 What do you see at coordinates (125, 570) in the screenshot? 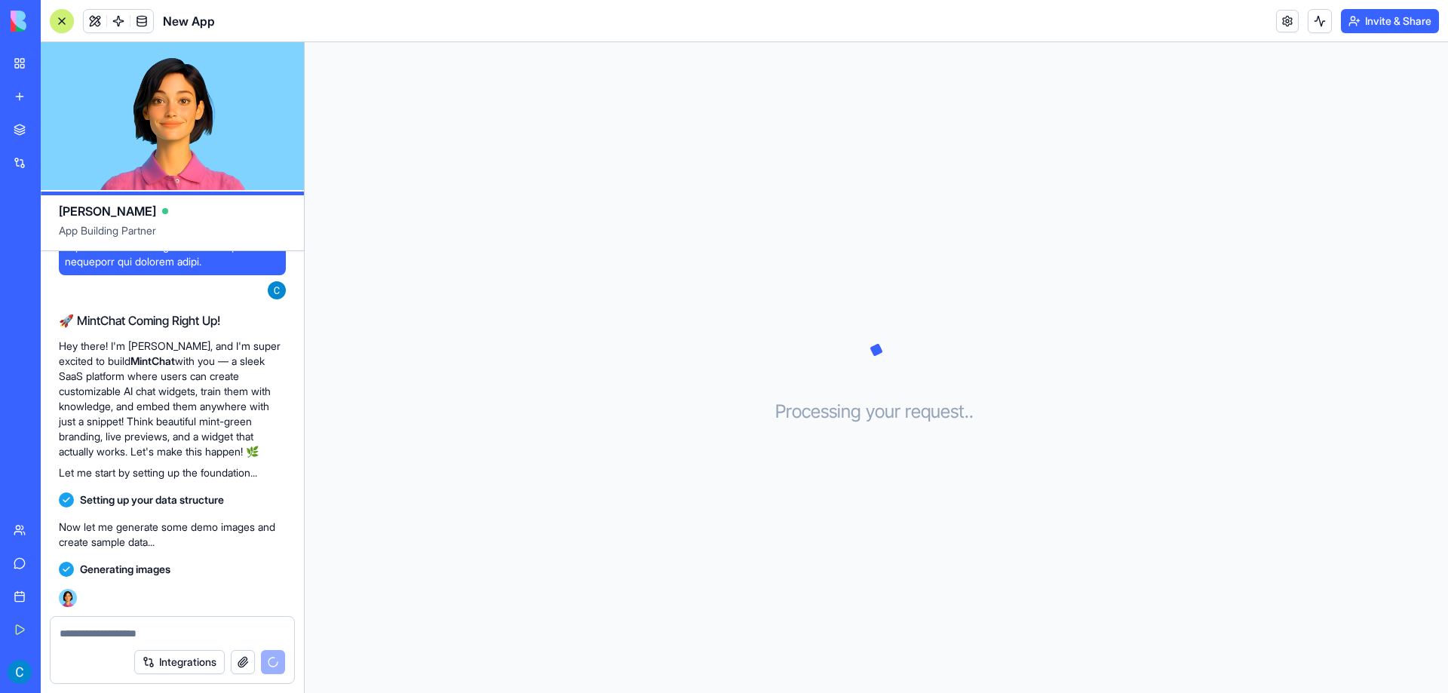
I see `span: Generating images` at bounding box center [125, 570].